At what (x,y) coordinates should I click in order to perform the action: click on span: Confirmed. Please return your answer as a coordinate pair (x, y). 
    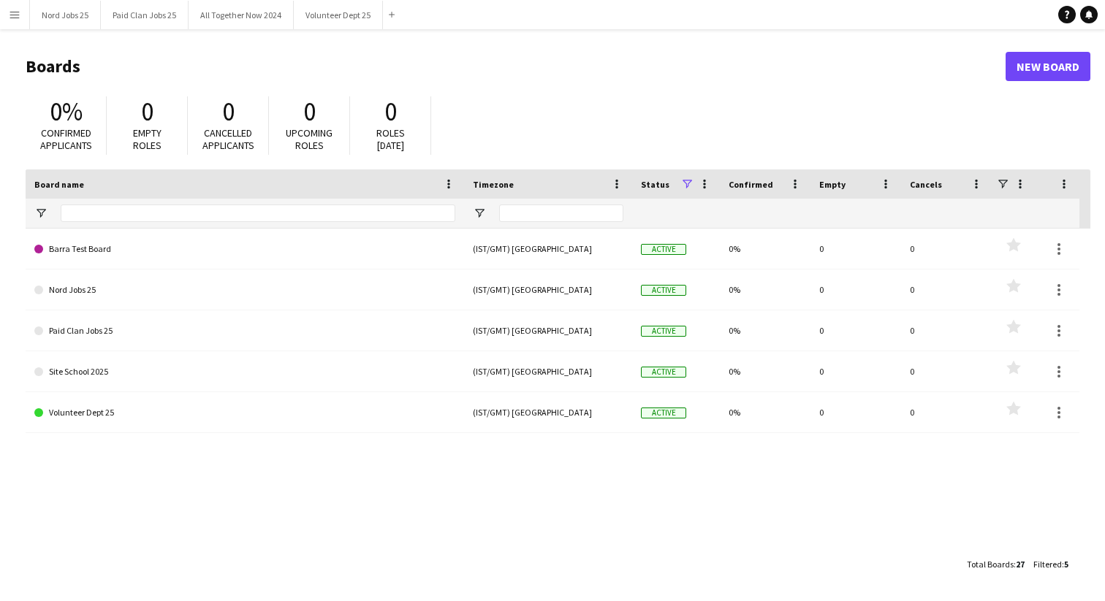
    Looking at the image, I should click on (750, 184).